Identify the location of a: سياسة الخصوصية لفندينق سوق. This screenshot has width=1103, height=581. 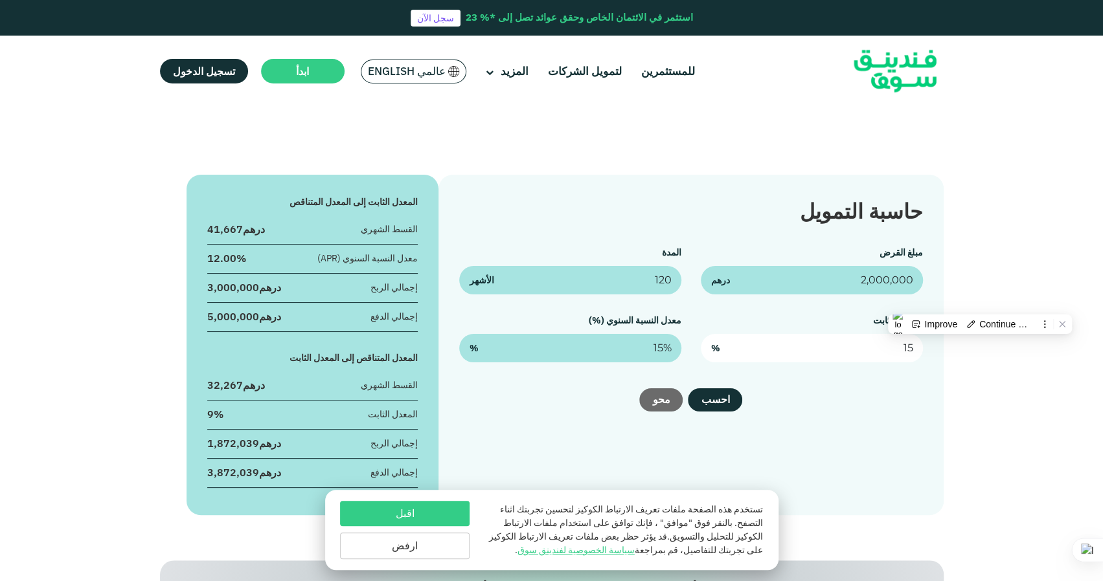
(576, 550).